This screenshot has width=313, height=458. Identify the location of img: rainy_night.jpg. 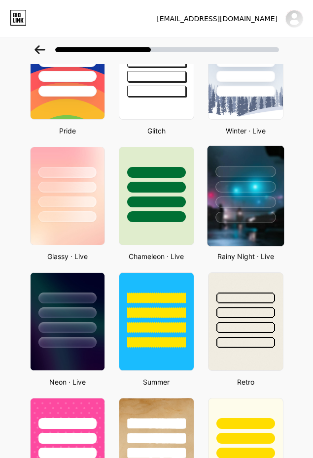
(245, 196).